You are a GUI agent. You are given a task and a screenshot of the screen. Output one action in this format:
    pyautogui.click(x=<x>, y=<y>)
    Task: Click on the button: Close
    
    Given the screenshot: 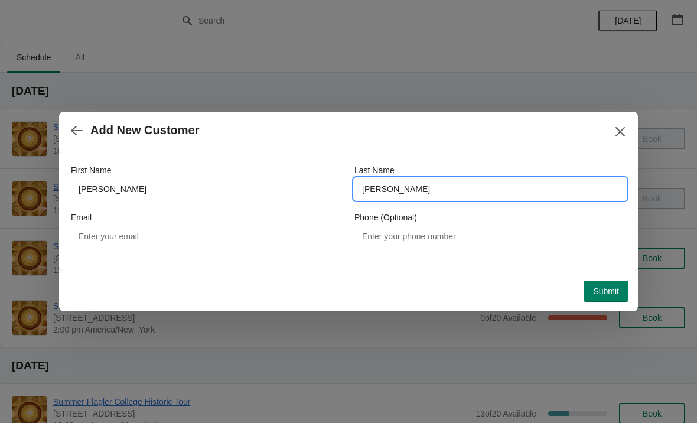 What is the action you would take?
    pyautogui.click(x=620, y=132)
    